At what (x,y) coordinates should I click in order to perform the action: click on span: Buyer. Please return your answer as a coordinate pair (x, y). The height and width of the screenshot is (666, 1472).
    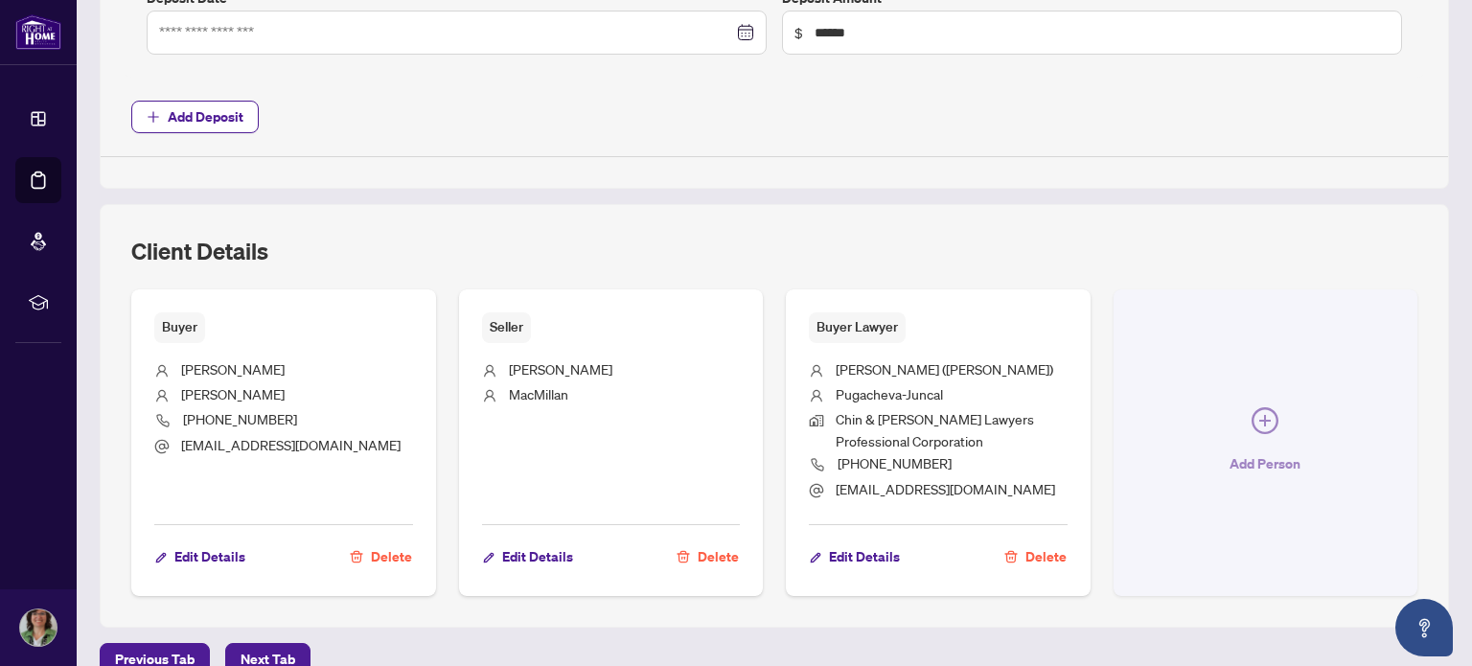
    Looking at the image, I should click on (179, 327).